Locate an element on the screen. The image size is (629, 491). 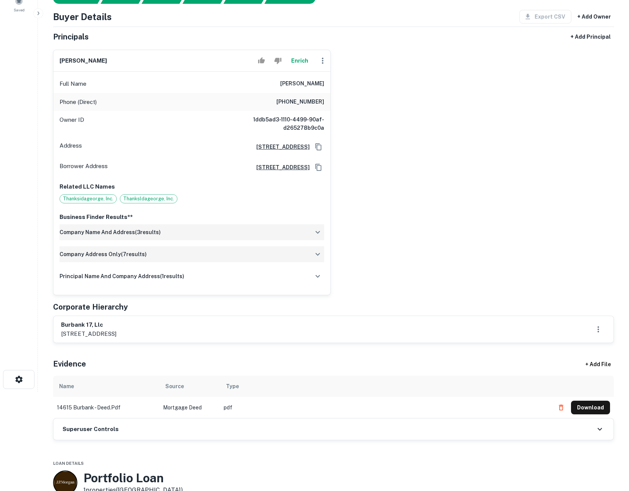
div: Source is located at coordinates (175, 386).